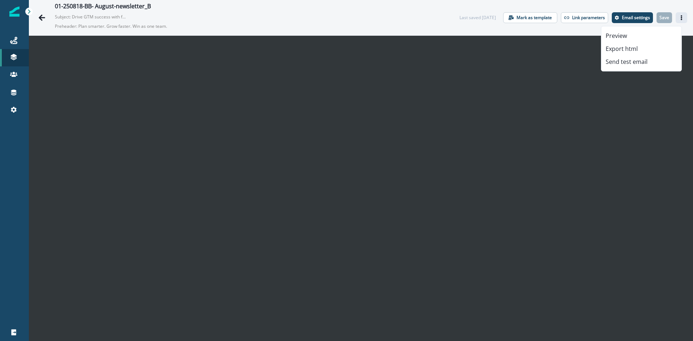  I want to click on p: Save, so click(664, 18).